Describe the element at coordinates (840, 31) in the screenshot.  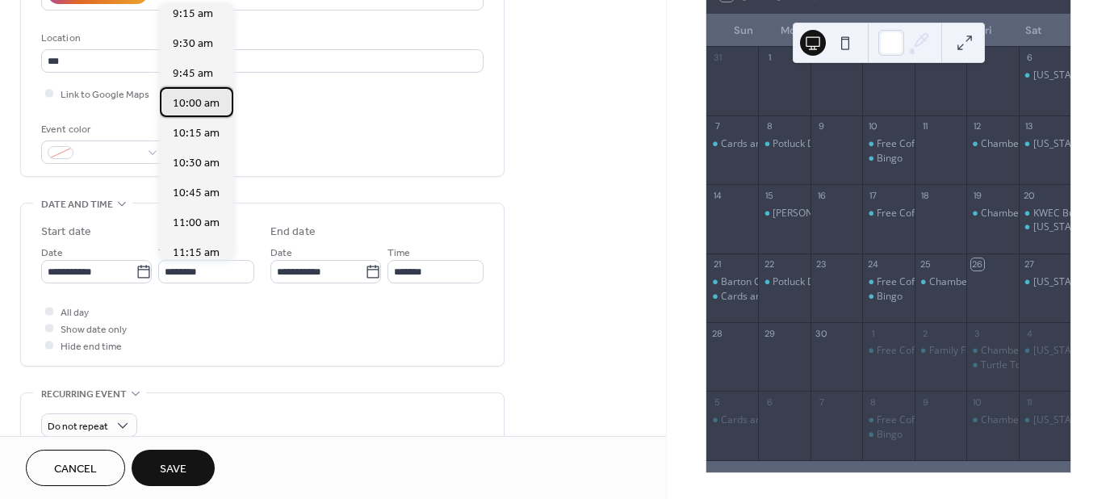
I see `div: Tue` at that location.